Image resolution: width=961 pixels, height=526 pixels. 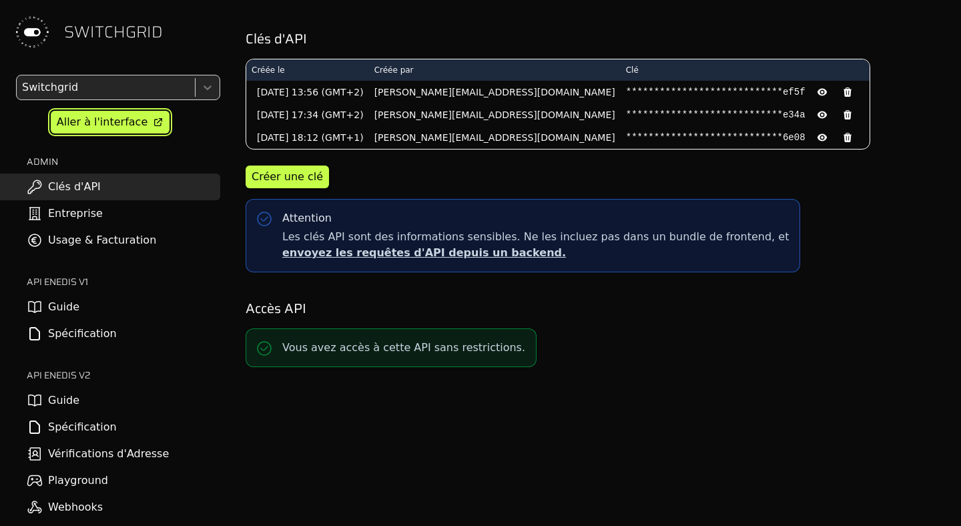 What do you see at coordinates (494, 70) in the screenshot?
I see `th: Créée par` at bounding box center [494, 70].